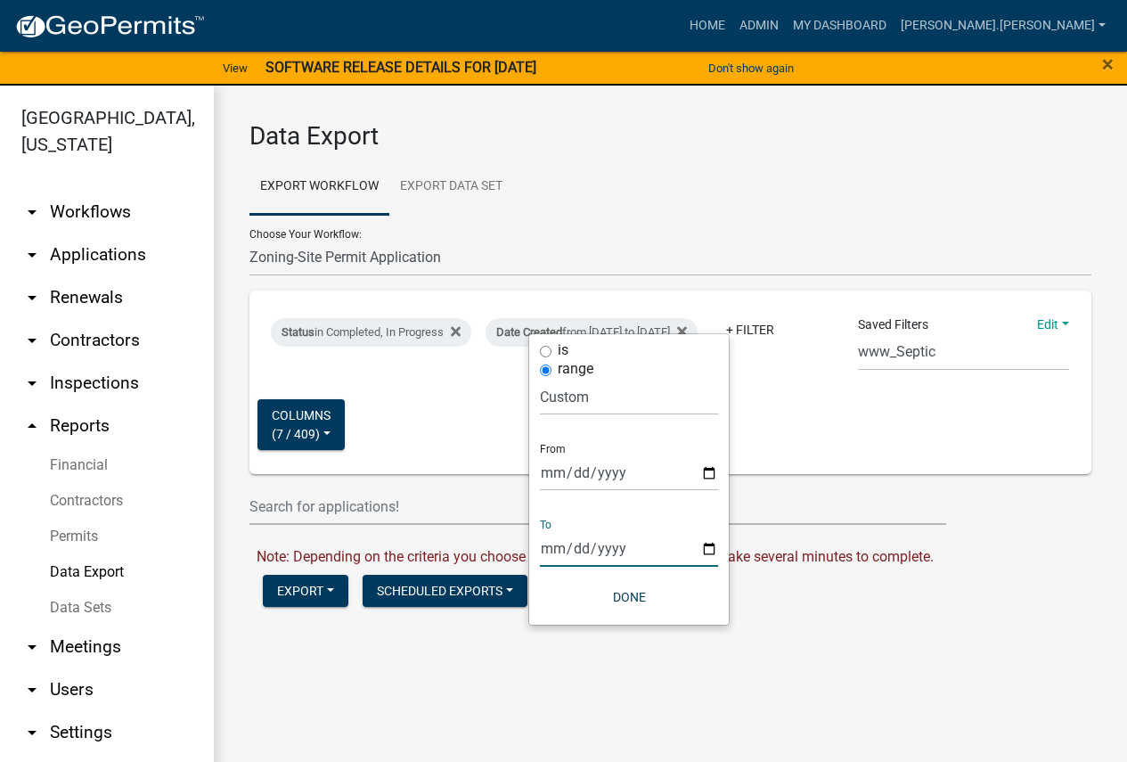 This screenshot has width=1127, height=762. I want to click on a: Export Data Set, so click(451, 187).